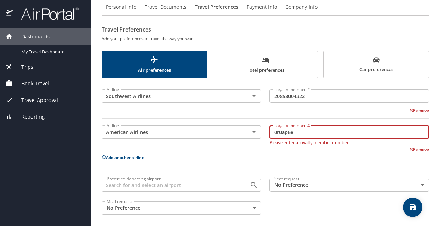 Image resolution: width=440 pixels, height=226 pixels. I want to click on button: save, so click(413, 207).